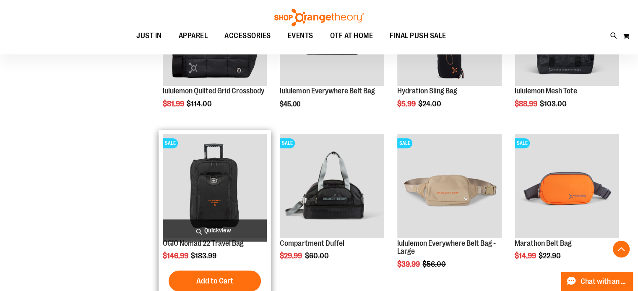 The height and width of the screenshot is (291, 638). I want to click on a: lululemon Everywhere Belt Bag - Large, so click(446, 248).